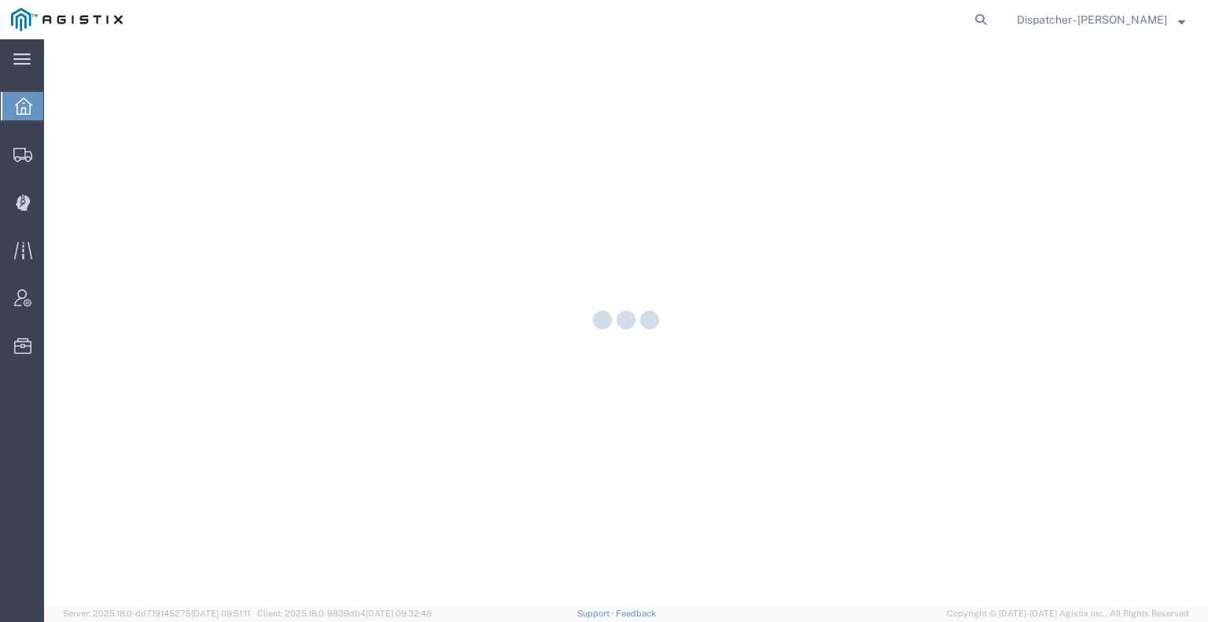 This screenshot has width=1208, height=622. What do you see at coordinates (1092, 20) in the screenshot?
I see `span: Dispatcher - Cameron Bowman` at bounding box center [1092, 20].